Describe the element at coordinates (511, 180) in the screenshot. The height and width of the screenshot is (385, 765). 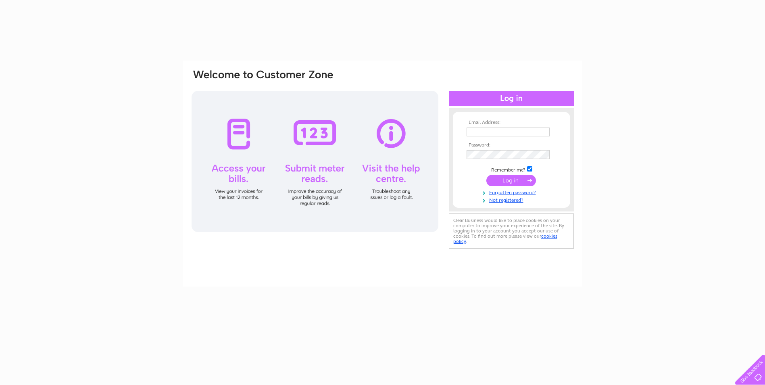
I see `input: Submit` at that location.